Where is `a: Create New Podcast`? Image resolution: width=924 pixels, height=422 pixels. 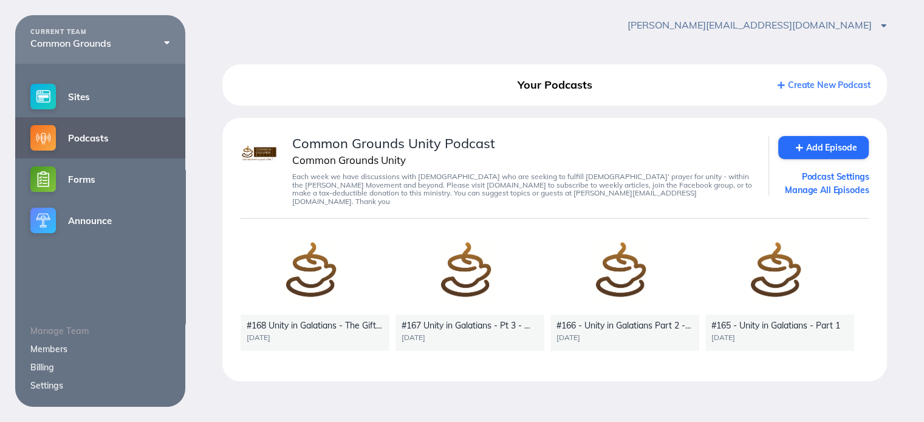
a: Create New Podcast is located at coordinates (824, 85).